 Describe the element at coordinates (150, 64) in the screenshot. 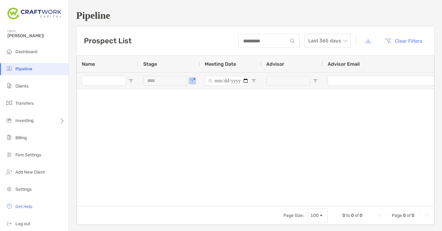

I see `span: Stage` at that location.